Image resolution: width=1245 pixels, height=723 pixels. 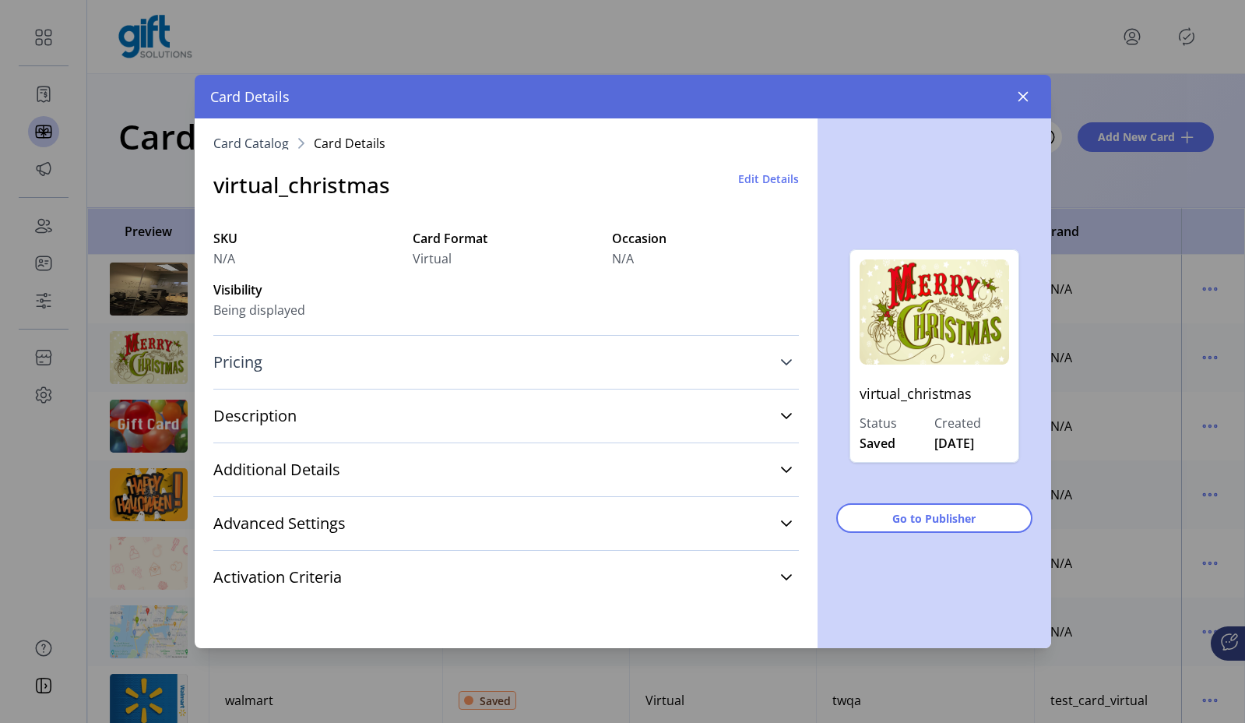 I want to click on a: Description, so click(x=506, y=416).